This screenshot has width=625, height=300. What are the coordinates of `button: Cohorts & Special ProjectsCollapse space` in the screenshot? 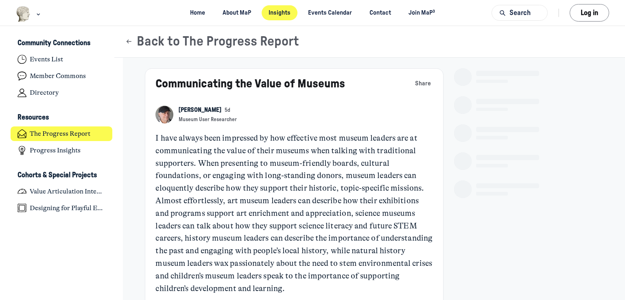 It's located at (61, 175).